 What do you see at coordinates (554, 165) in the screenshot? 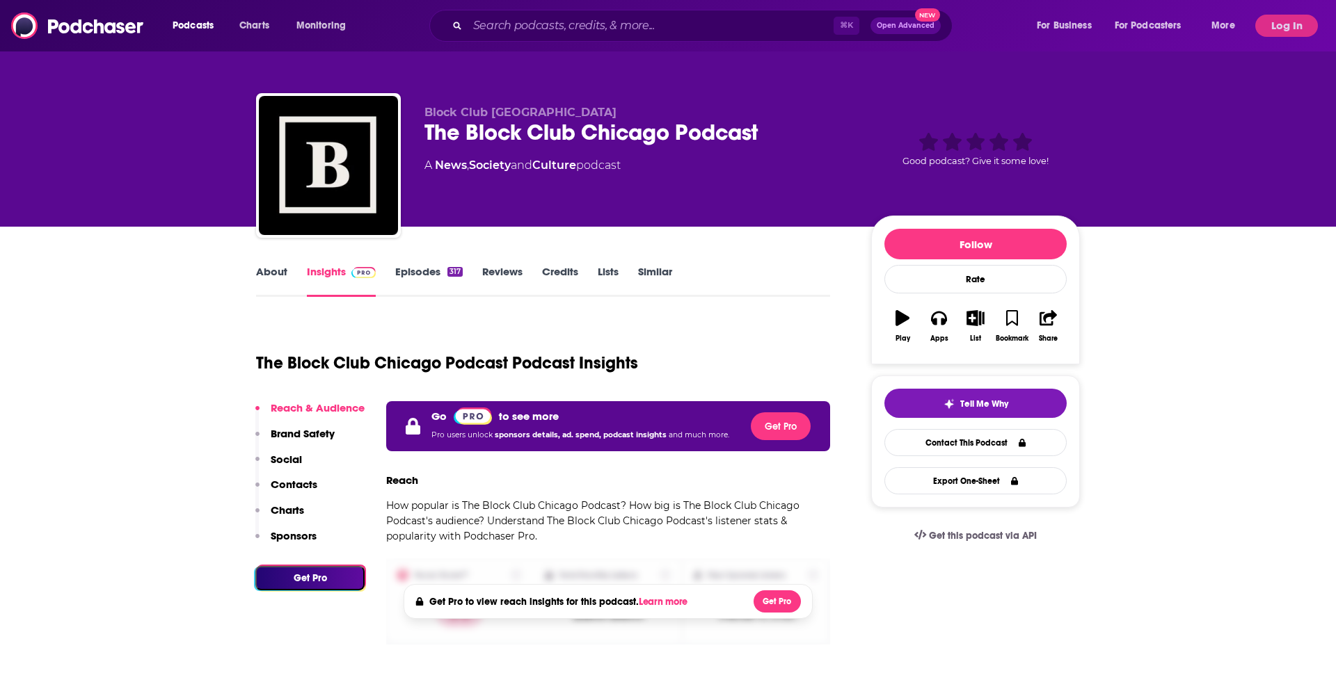
I see `a: Culture` at bounding box center [554, 165].